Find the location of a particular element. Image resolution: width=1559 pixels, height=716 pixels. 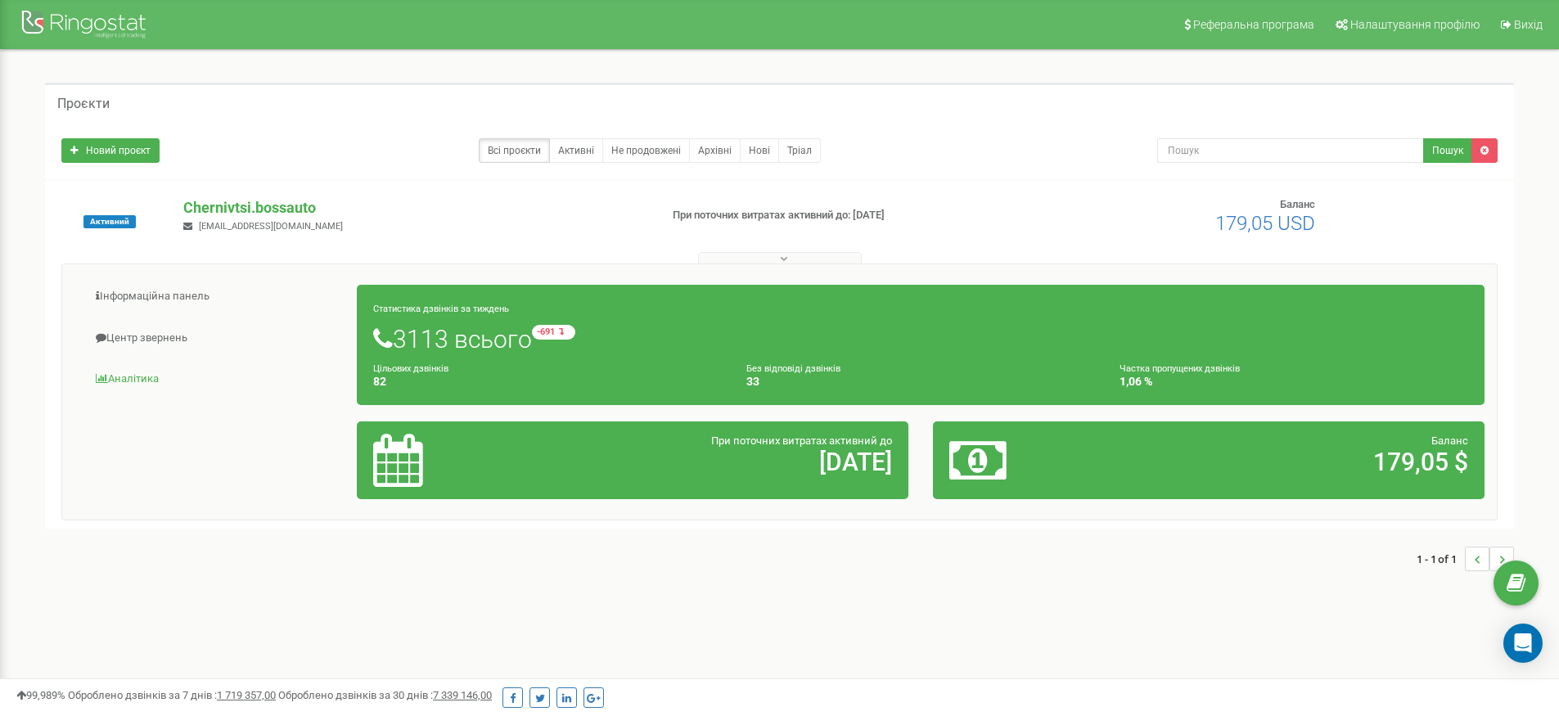

small: Частка пропущених дзвінків is located at coordinates (1179, 368).